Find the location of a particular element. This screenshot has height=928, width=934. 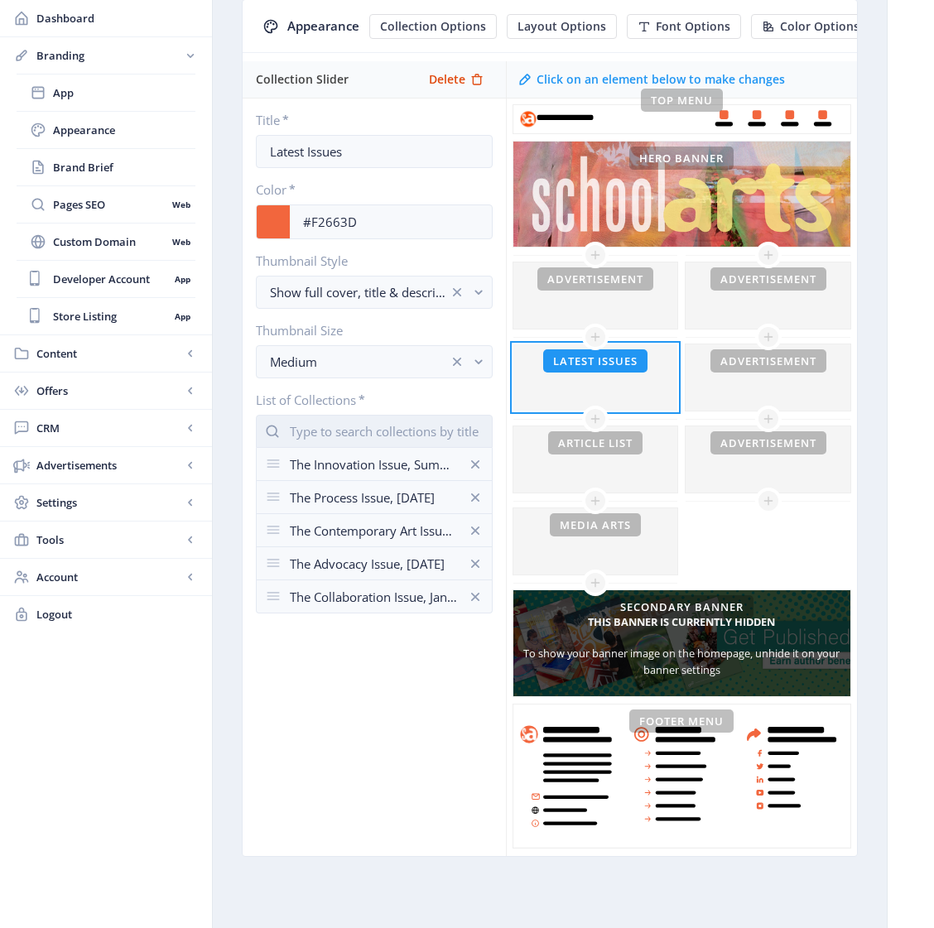

a: Appearance is located at coordinates (106, 130).